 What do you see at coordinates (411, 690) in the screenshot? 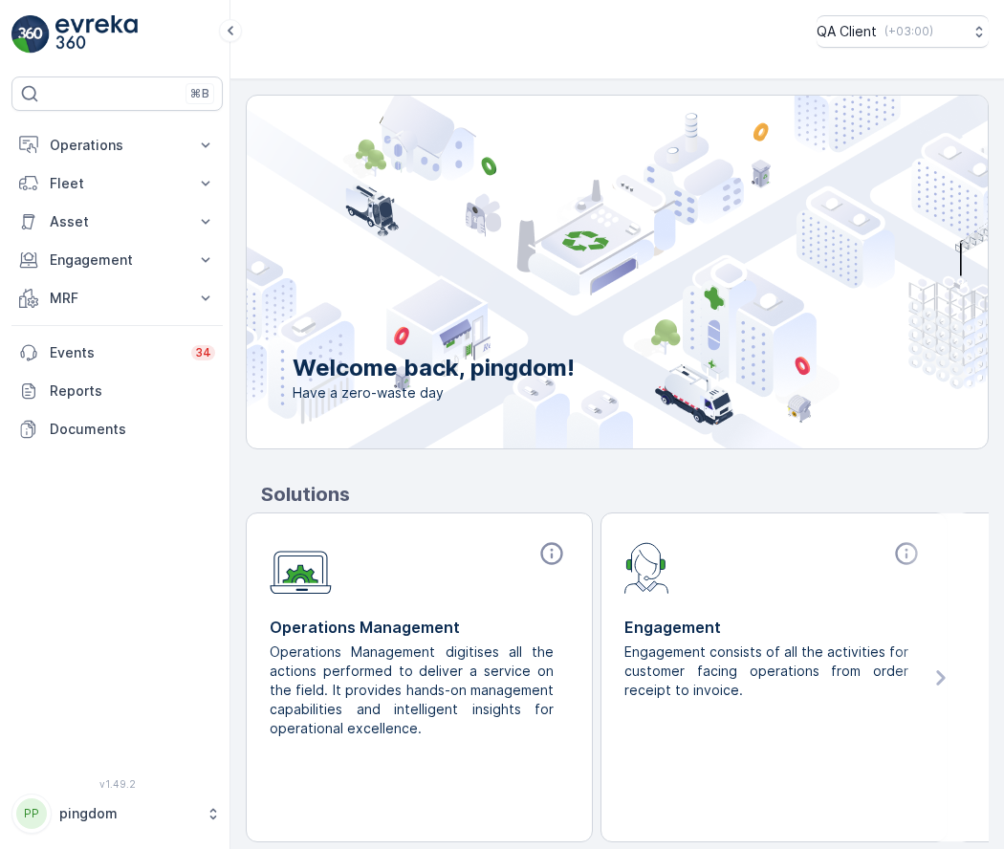
I see `p: Operations Management digitises all the actions performed to deliver a service on the field. It p...` at bounding box center [411, 690].